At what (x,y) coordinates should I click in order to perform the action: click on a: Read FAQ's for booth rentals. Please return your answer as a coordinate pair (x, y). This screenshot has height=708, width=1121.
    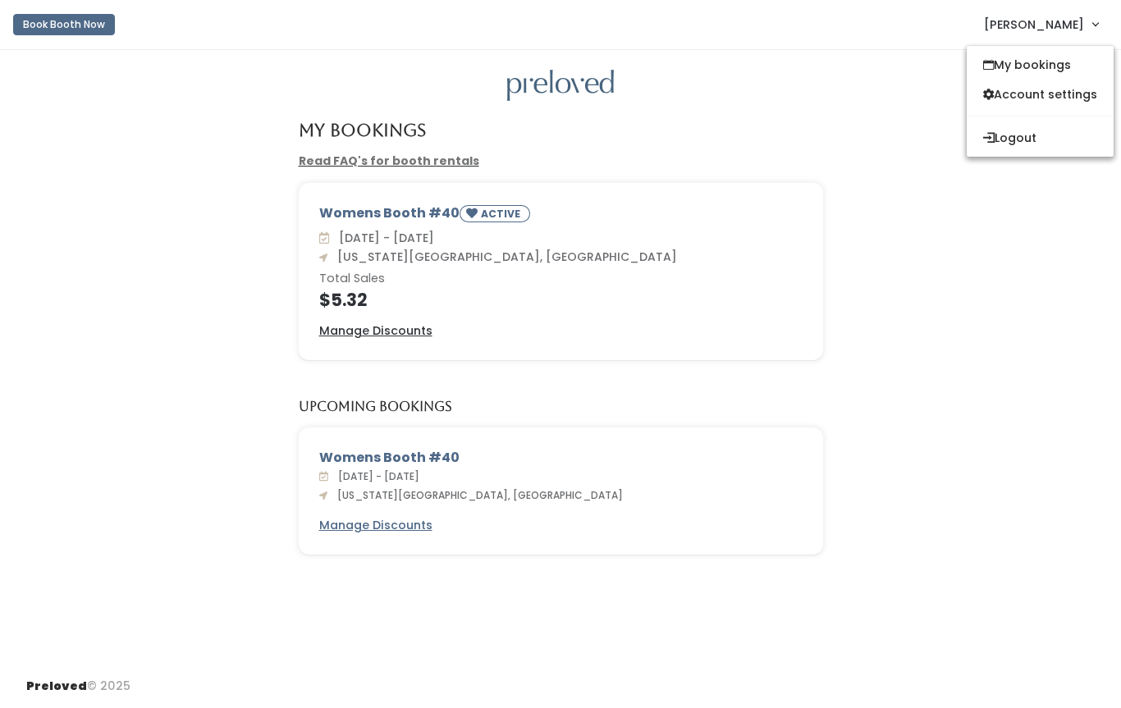
    Looking at the image, I should click on (389, 161).